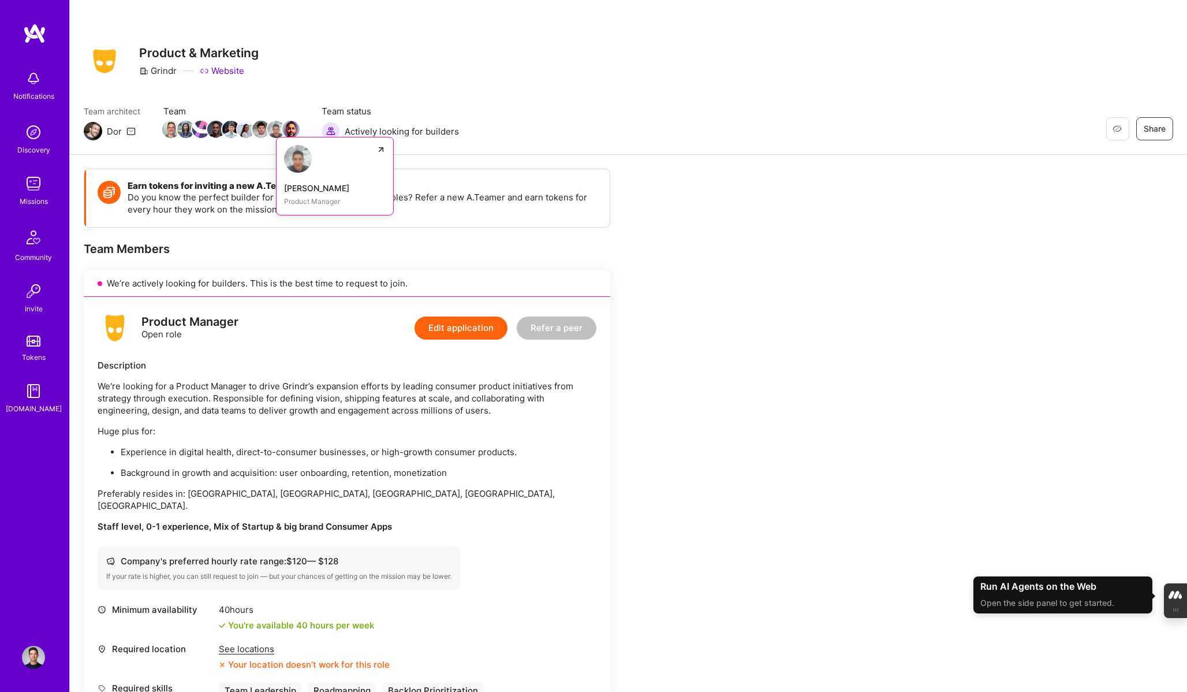 Image resolution: width=1187 pixels, height=692 pixels. Describe the element at coordinates (222, 625) in the screenshot. I see `i: icon Check` at that location.